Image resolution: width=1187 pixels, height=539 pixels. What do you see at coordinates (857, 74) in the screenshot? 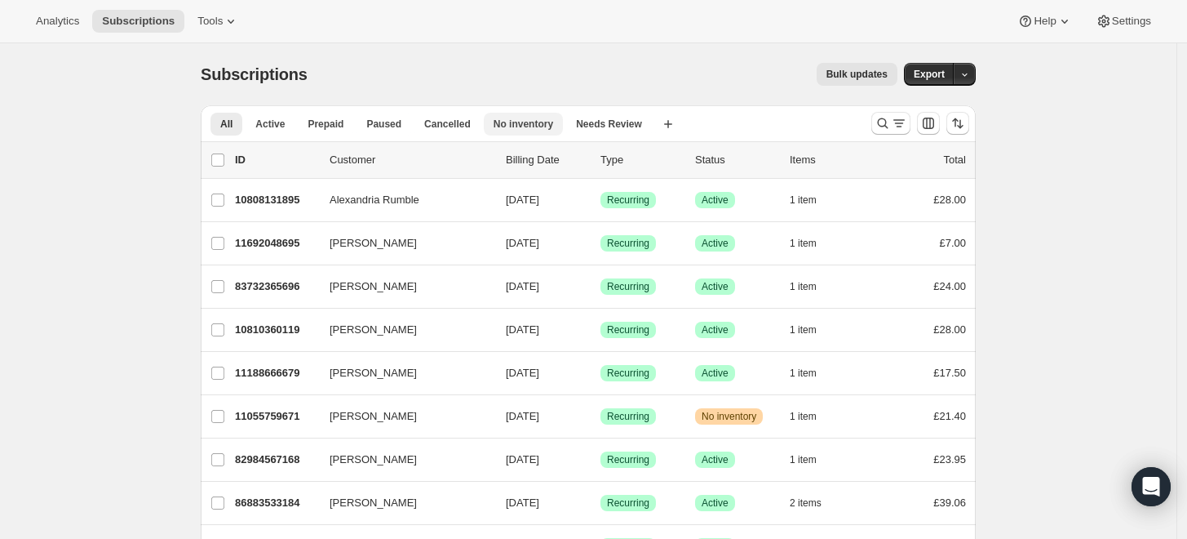
I see `span: Bulk updates` at bounding box center [857, 74].